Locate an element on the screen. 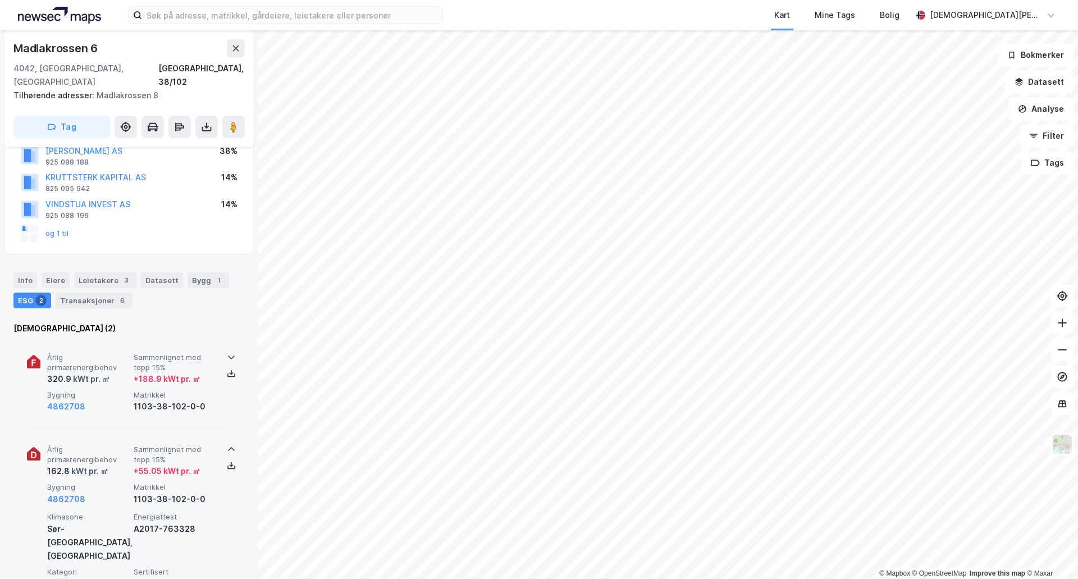 The image size is (1078, 579). div: Bygg is located at coordinates (208, 280).